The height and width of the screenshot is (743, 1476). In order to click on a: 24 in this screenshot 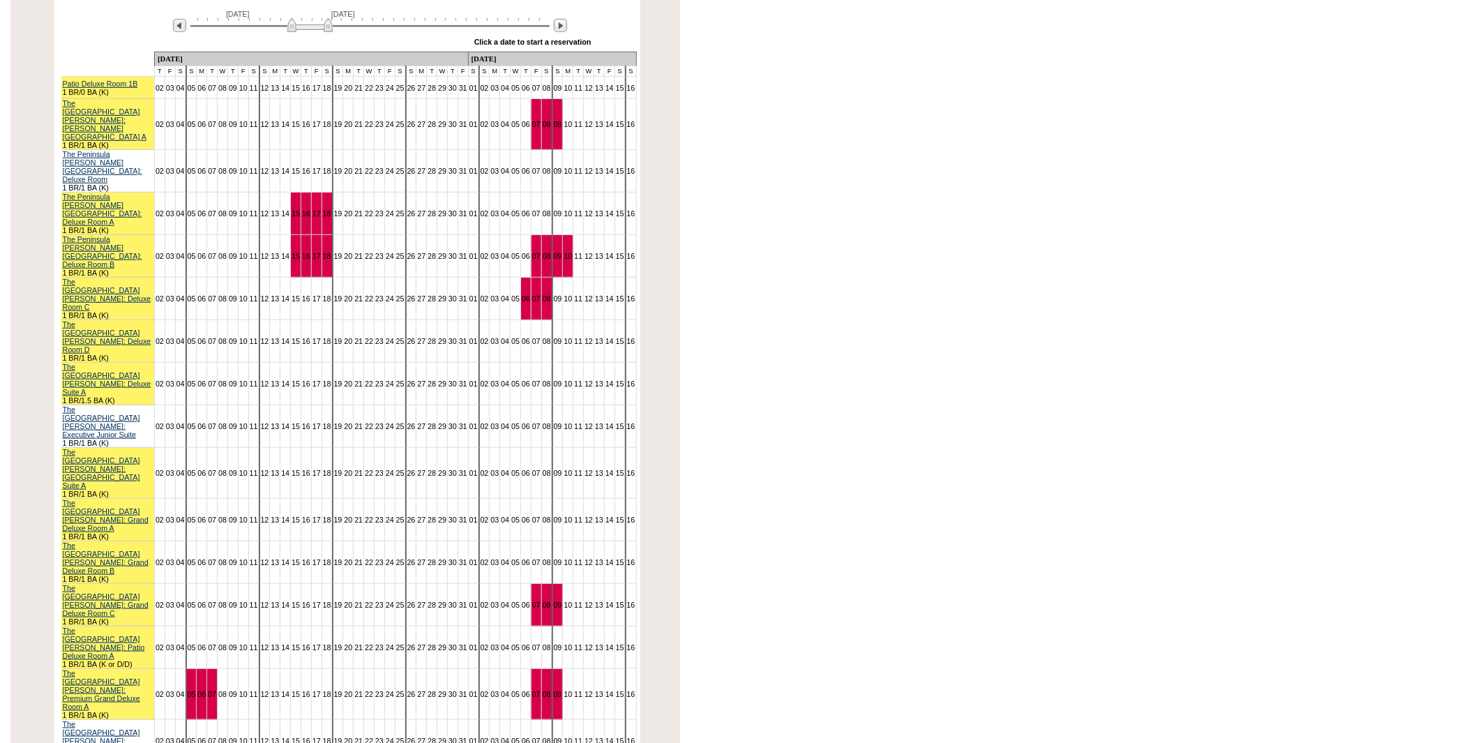, I will do `click(390, 256)`.